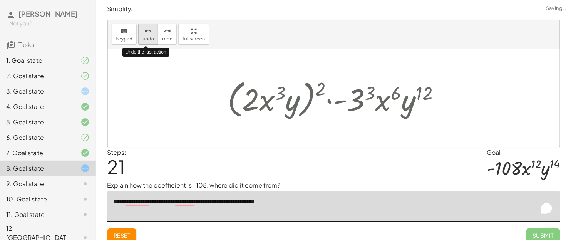  Describe the element at coordinates (124, 39) in the screenshot. I see `span: keypad` at that location.